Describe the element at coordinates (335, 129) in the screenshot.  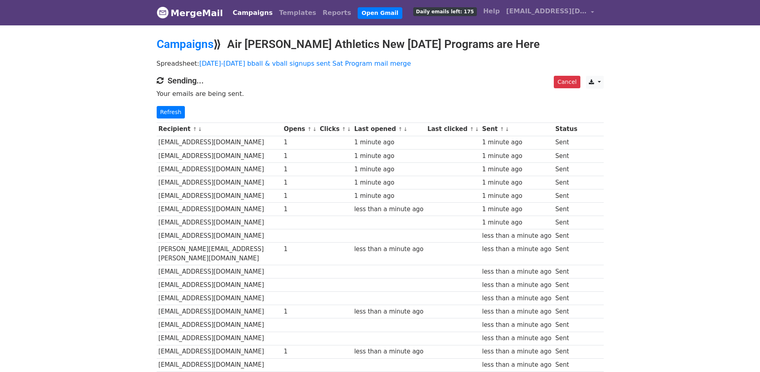
I see `th: Clicks` at that location.